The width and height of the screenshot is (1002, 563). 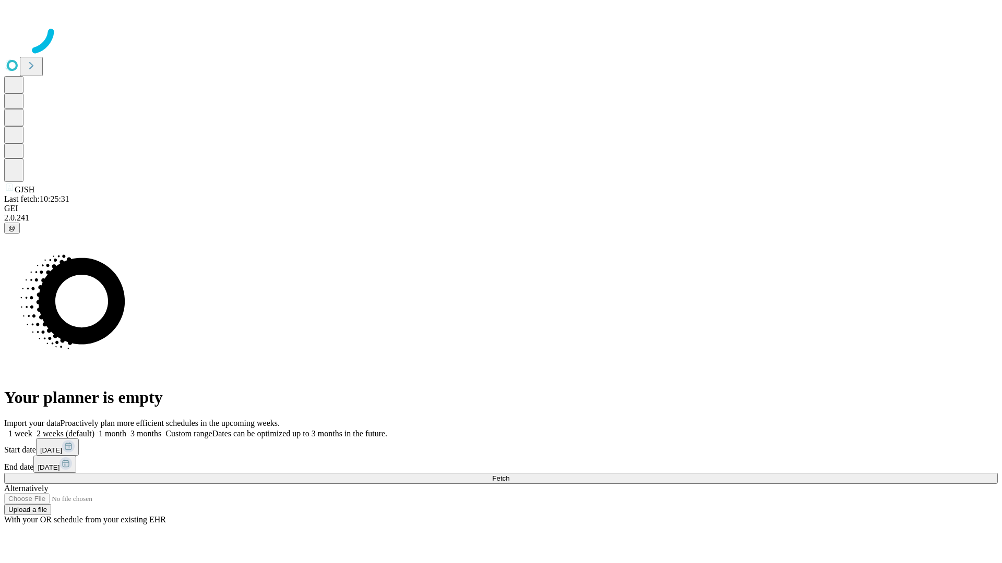 What do you see at coordinates (28, 510) in the screenshot?
I see `button: Upload a file` at bounding box center [28, 510].